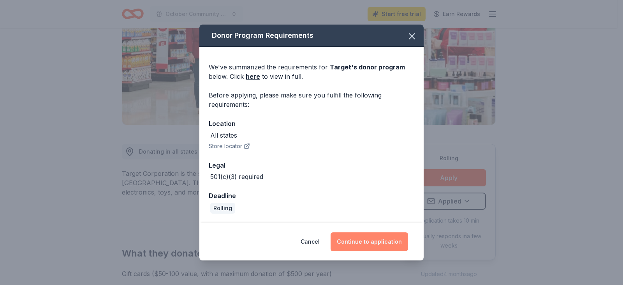  I want to click on div: All states, so click(224, 135).